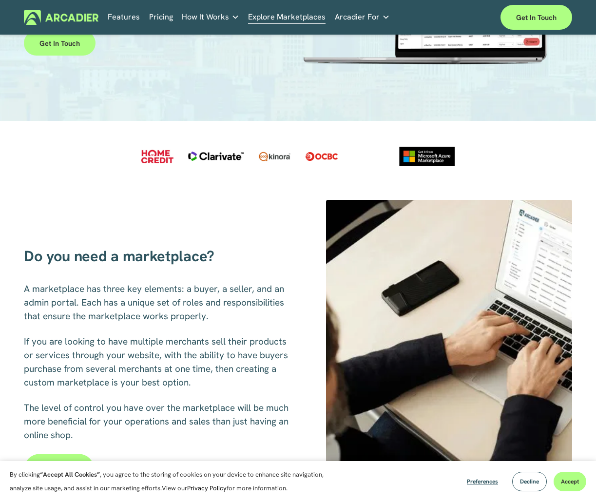  I want to click on span: Preferences, so click(483, 482).